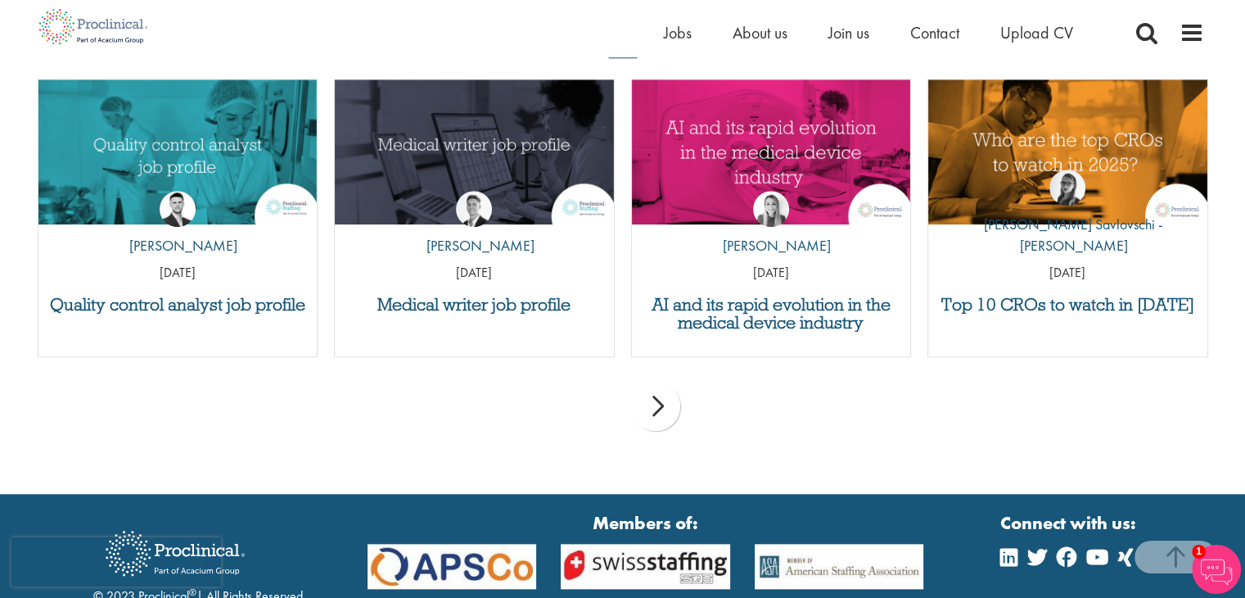 The height and width of the screenshot is (598, 1245). What do you see at coordinates (1068, 187) in the screenshot?
I see `img: Theodora Savlovschi - Wicks` at bounding box center [1068, 187].